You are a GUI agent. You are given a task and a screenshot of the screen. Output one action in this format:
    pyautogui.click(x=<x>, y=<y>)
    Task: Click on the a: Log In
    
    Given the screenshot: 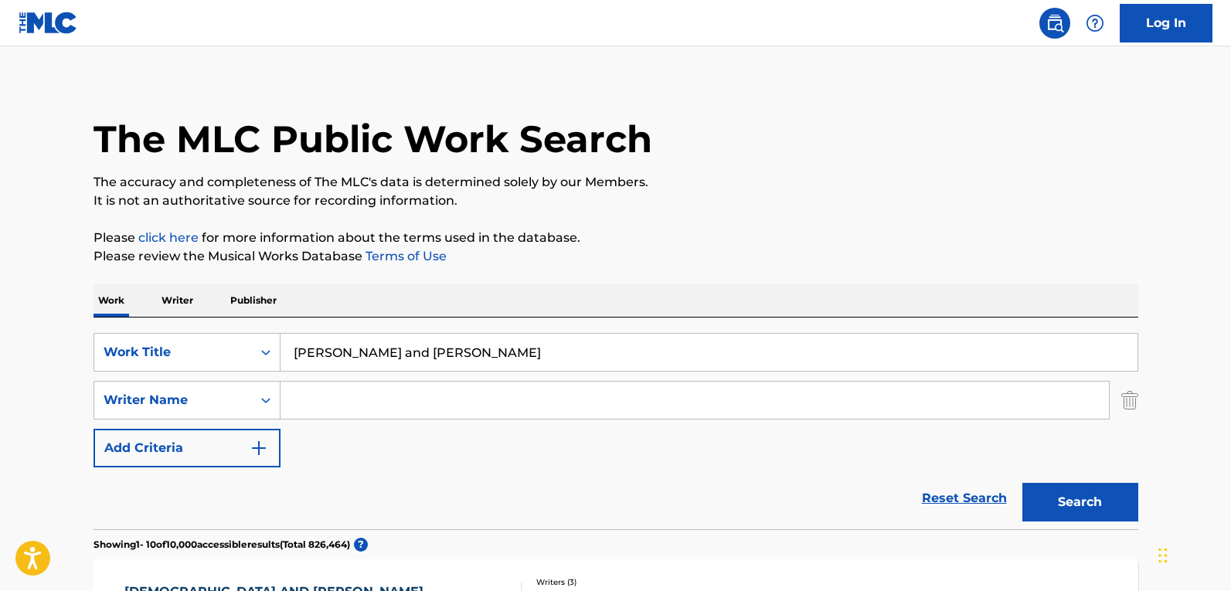 What is the action you would take?
    pyautogui.click(x=1166, y=23)
    